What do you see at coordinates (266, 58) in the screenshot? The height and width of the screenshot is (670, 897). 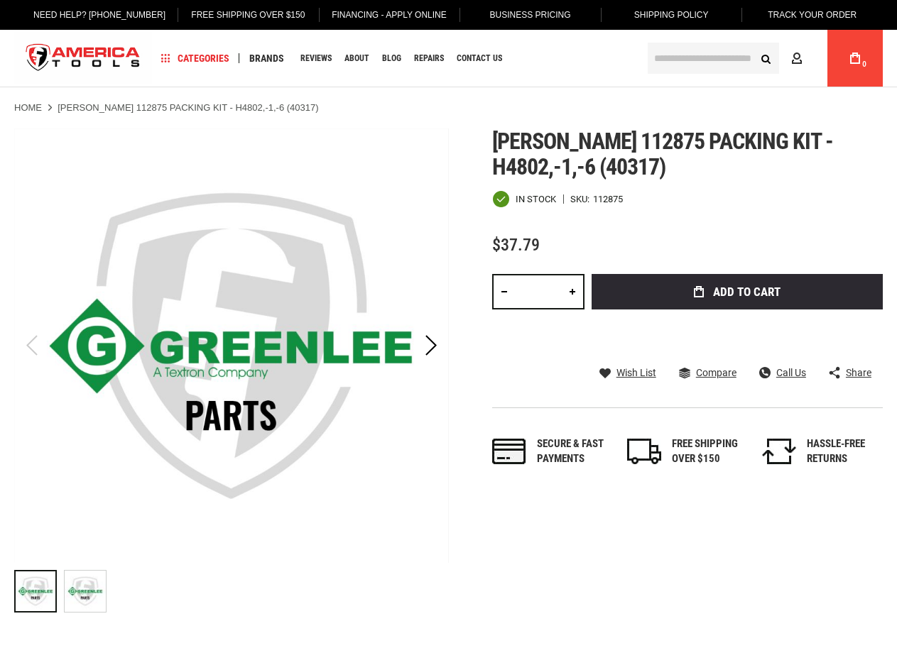 I see `a: Brands` at bounding box center [266, 58].